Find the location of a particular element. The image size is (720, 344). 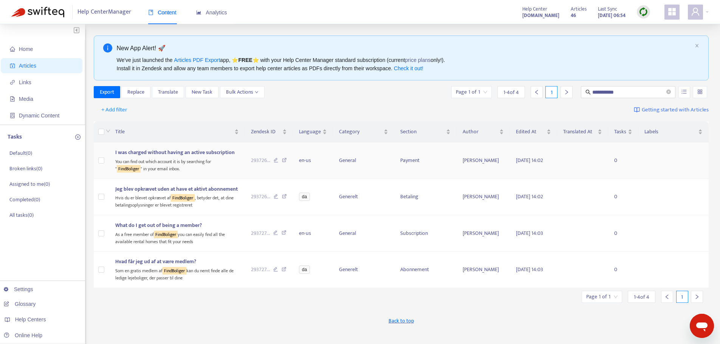

button: Export is located at coordinates (107, 92).